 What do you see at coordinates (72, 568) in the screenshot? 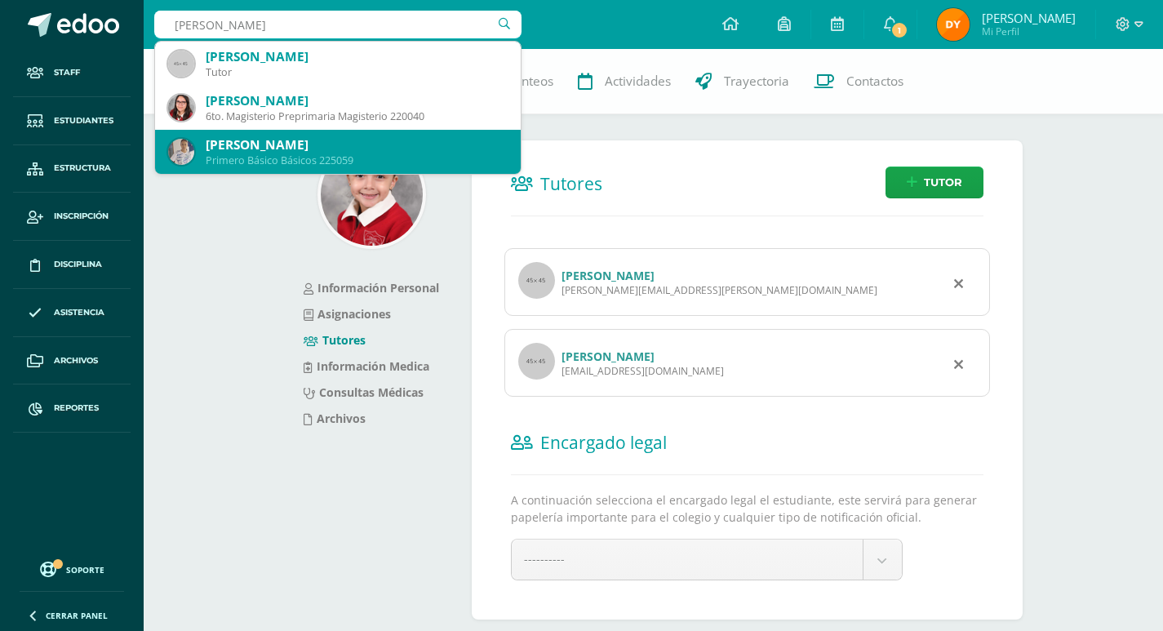
I see `a: Soporte` at bounding box center [72, 568].